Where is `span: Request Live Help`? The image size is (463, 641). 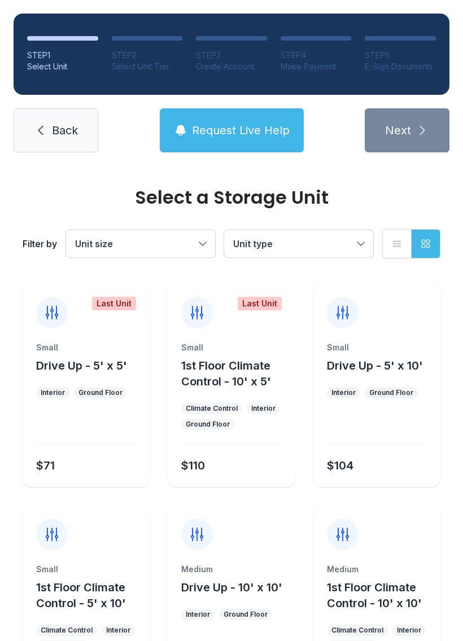 span: Request Live Help is located at coordinates (240, 130).